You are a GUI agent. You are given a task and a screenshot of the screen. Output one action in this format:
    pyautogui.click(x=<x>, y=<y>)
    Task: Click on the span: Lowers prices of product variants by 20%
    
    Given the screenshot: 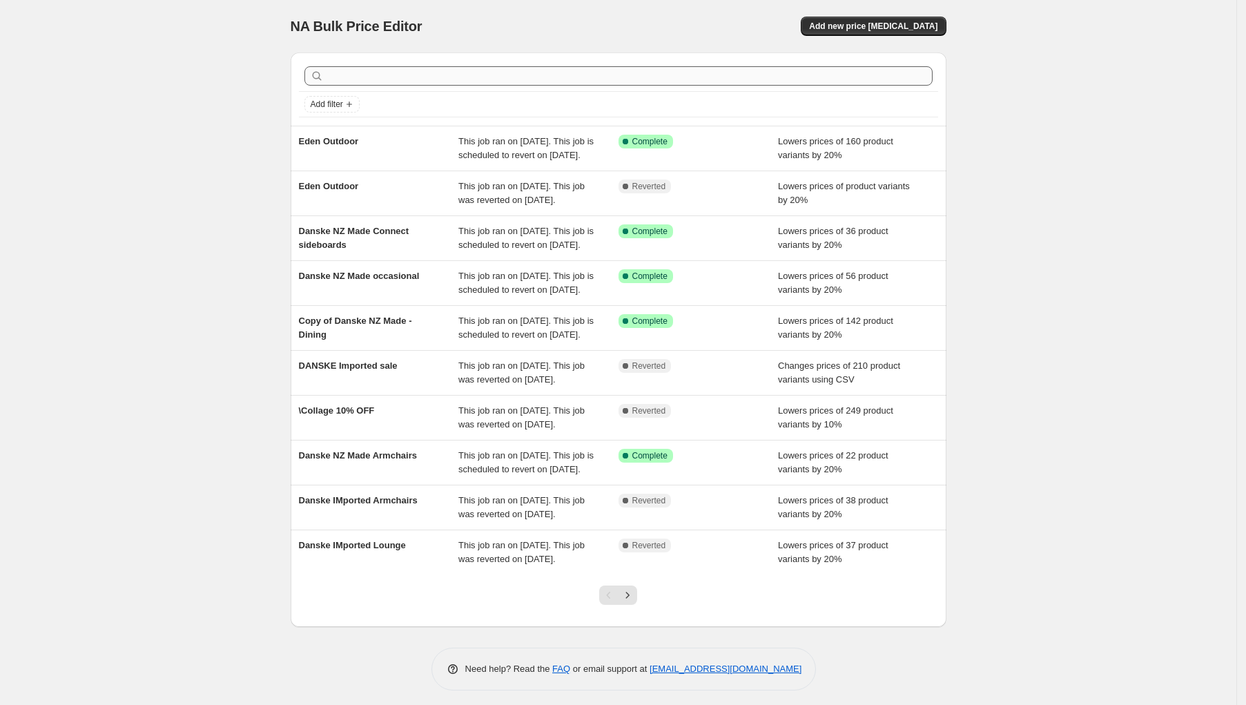 What is the action you would take?
    pyautogui.click(x=843, y=193)
    